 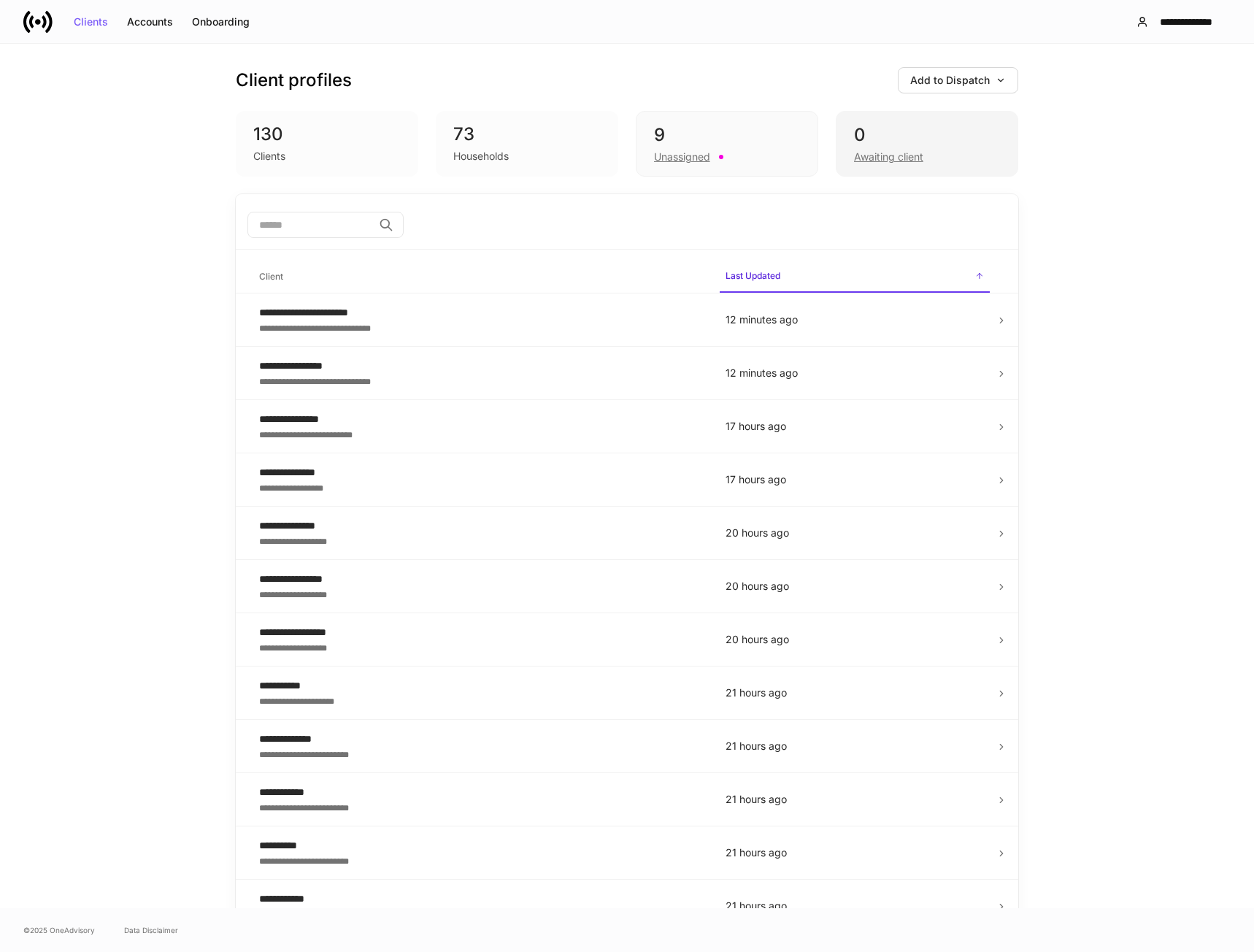 I want to click on h6: Client, so click(x=271, y=276).